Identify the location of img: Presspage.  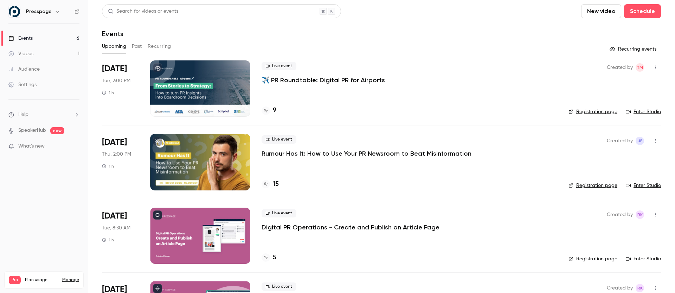
(14, 12).